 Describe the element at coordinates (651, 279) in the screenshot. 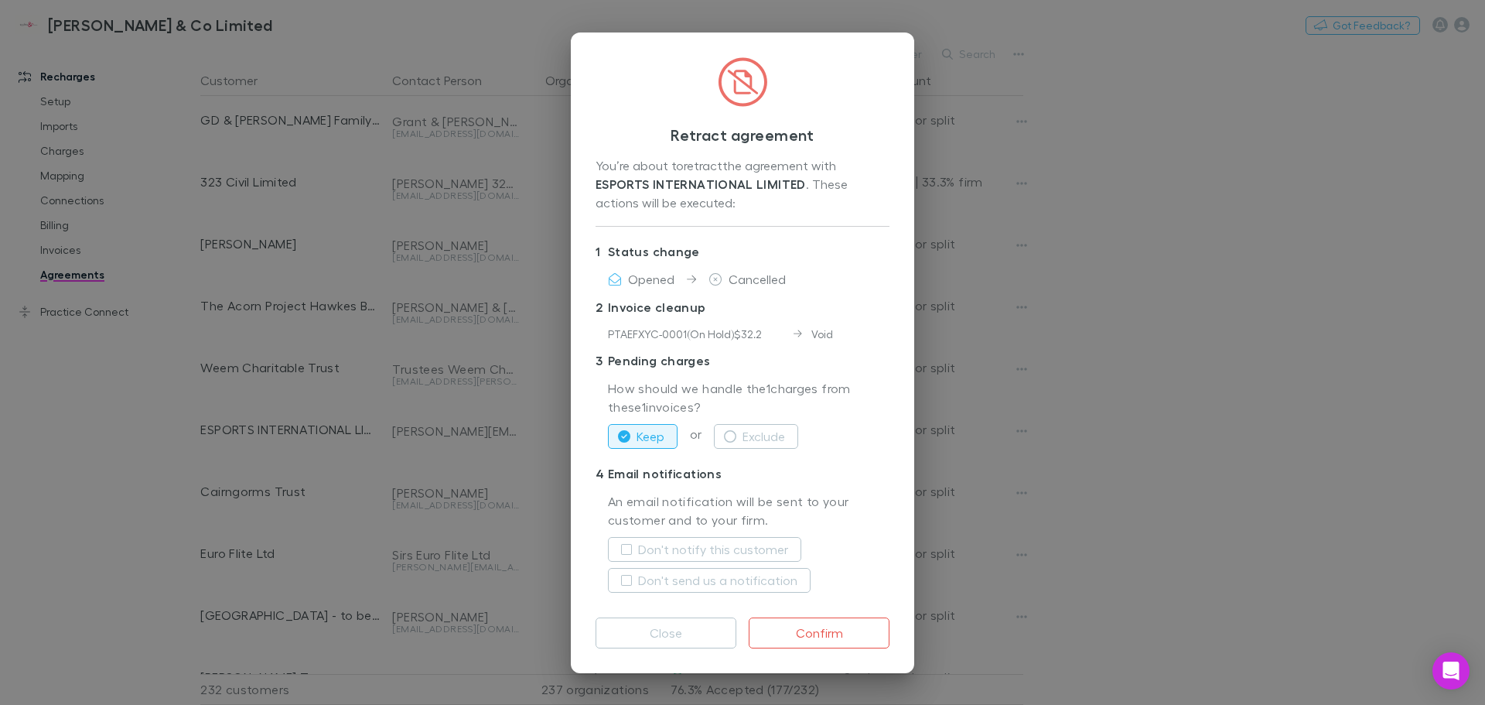

I see `span: Opened` at that location.